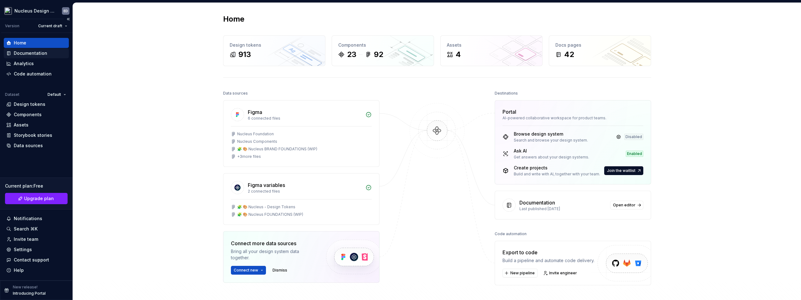  Describe the element at coordinates (12, 95) in the screenshot. I see `div: Dataset` at that location.